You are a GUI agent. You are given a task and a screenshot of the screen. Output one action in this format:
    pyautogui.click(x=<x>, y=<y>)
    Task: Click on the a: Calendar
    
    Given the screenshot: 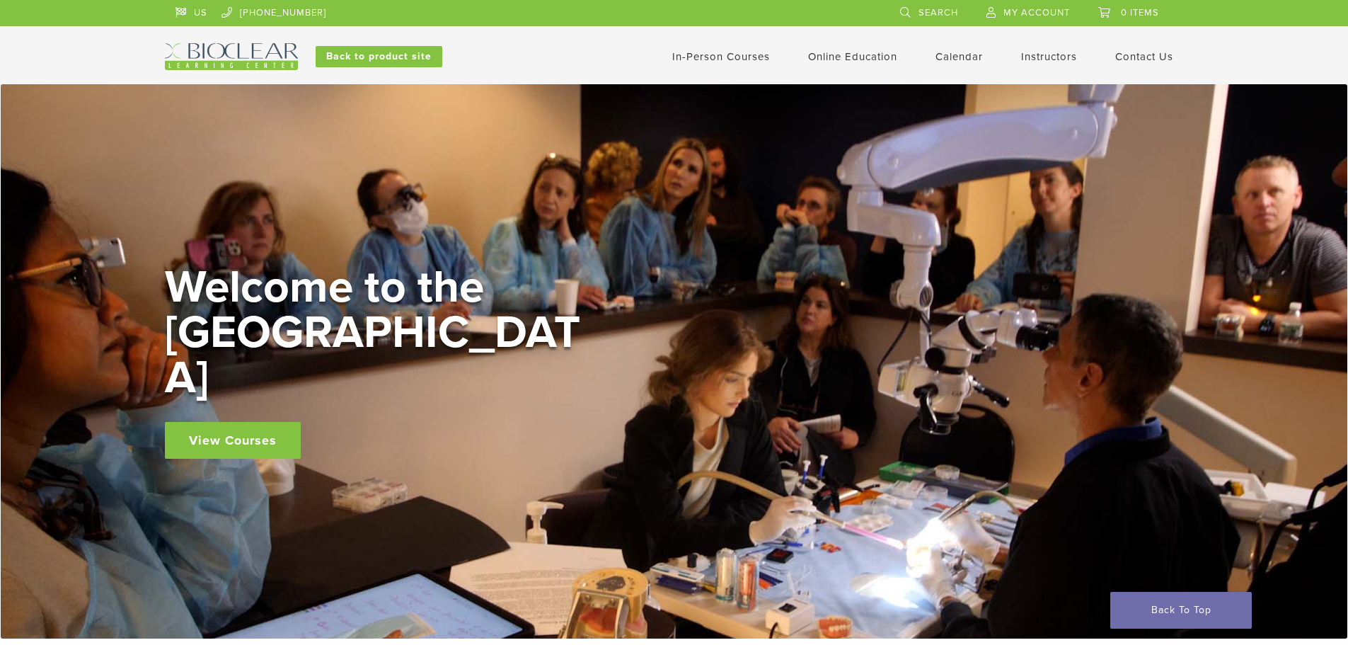 What is the action you would take?
    pyautogui.click(x=959, y=57)
    